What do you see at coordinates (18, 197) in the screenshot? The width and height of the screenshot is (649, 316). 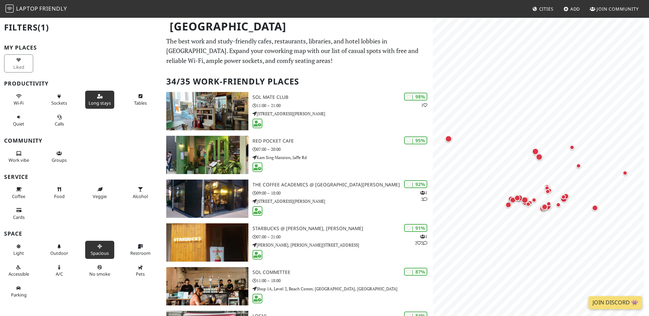 I see `span: Coffee` at bounding box center [18, 197].